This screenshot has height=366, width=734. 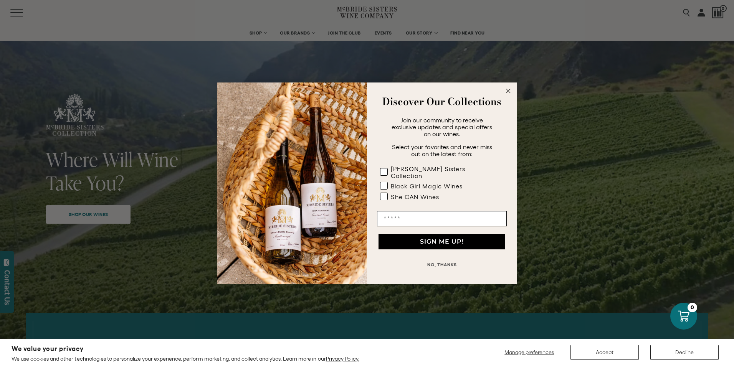 What do you see at coordinates (605, 352) in the screenshot?
I see `button: Accept` at bounding box center [605, 352].